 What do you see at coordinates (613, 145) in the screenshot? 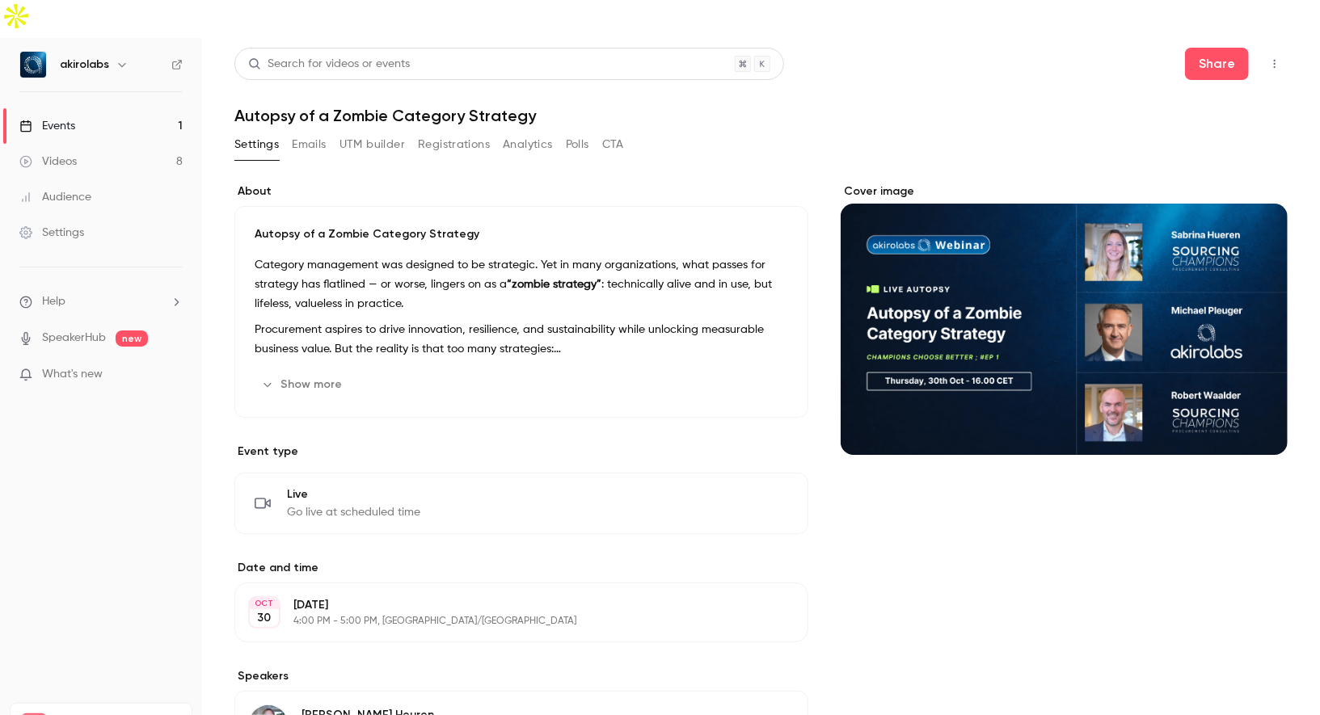
I see `button: CTA` at bounding box center [613, 145].